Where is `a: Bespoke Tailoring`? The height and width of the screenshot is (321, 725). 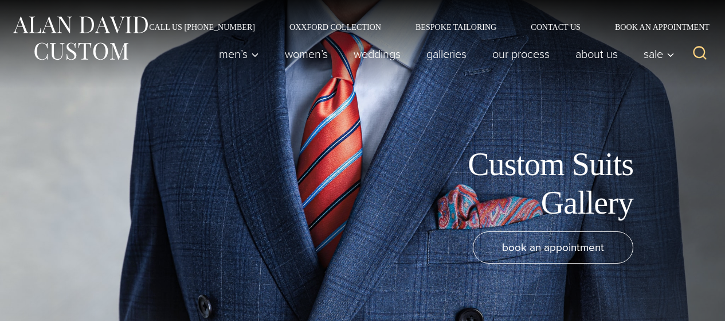 a: Bespoke Tailoring is located at coordinates (456, 27).